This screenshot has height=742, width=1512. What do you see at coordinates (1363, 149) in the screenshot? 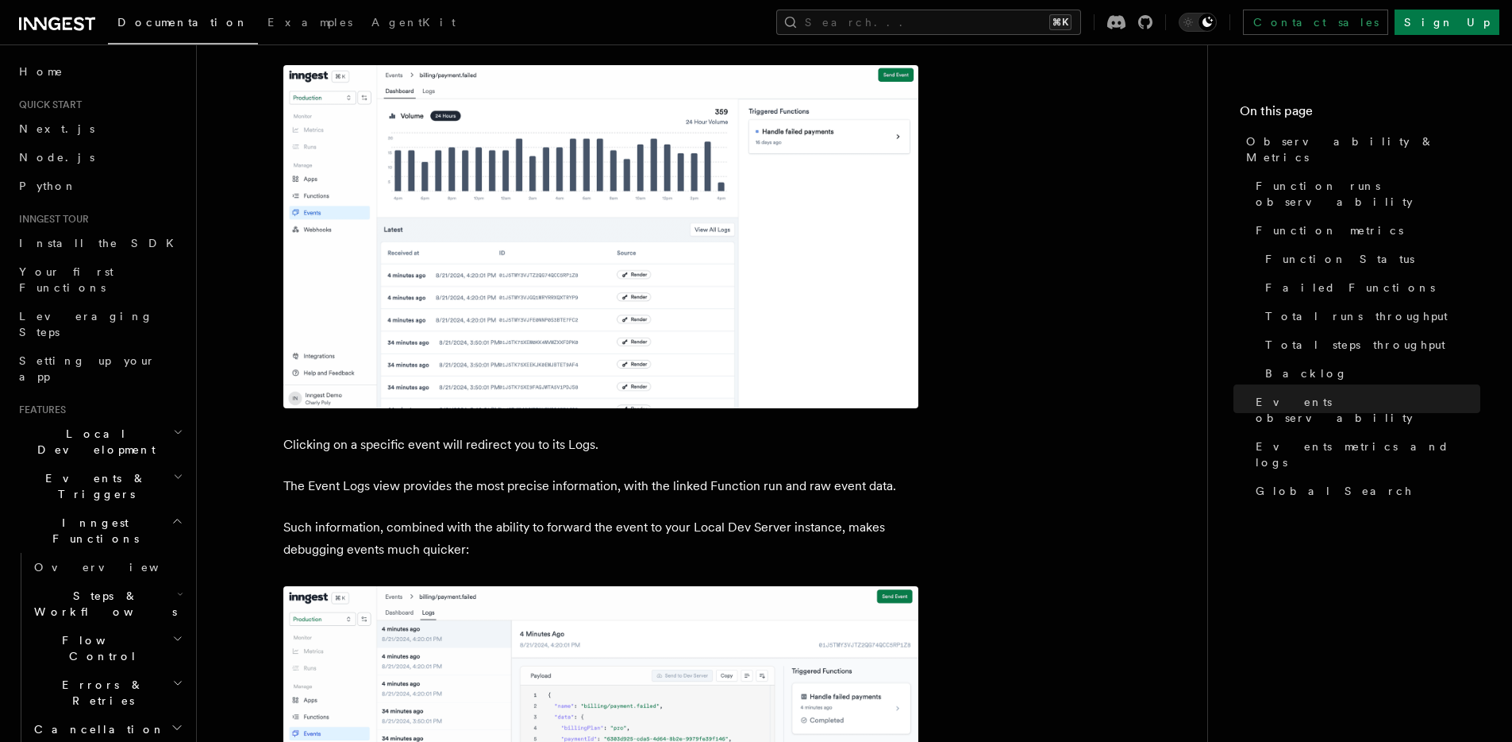
I see `span: Observability & Metrics` at bounding box center [1363, 149].